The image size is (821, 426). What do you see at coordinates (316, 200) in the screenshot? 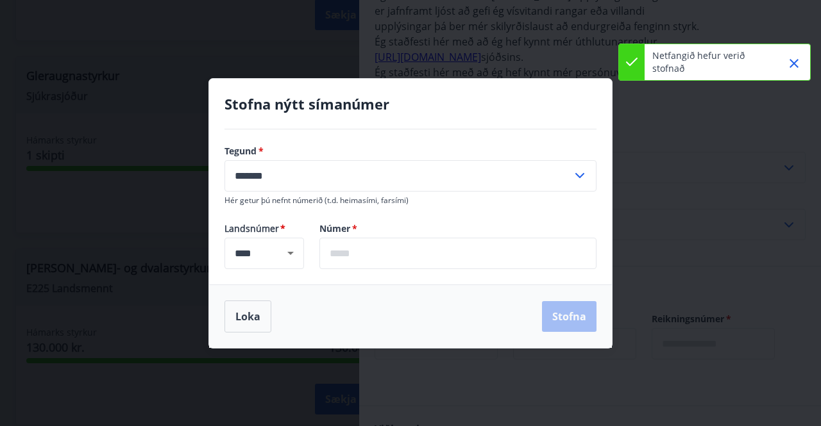
I see `span: Hér getur þú nefnt númerið (t.d. heimasími, farsími)` at bounding box center [316, 200].